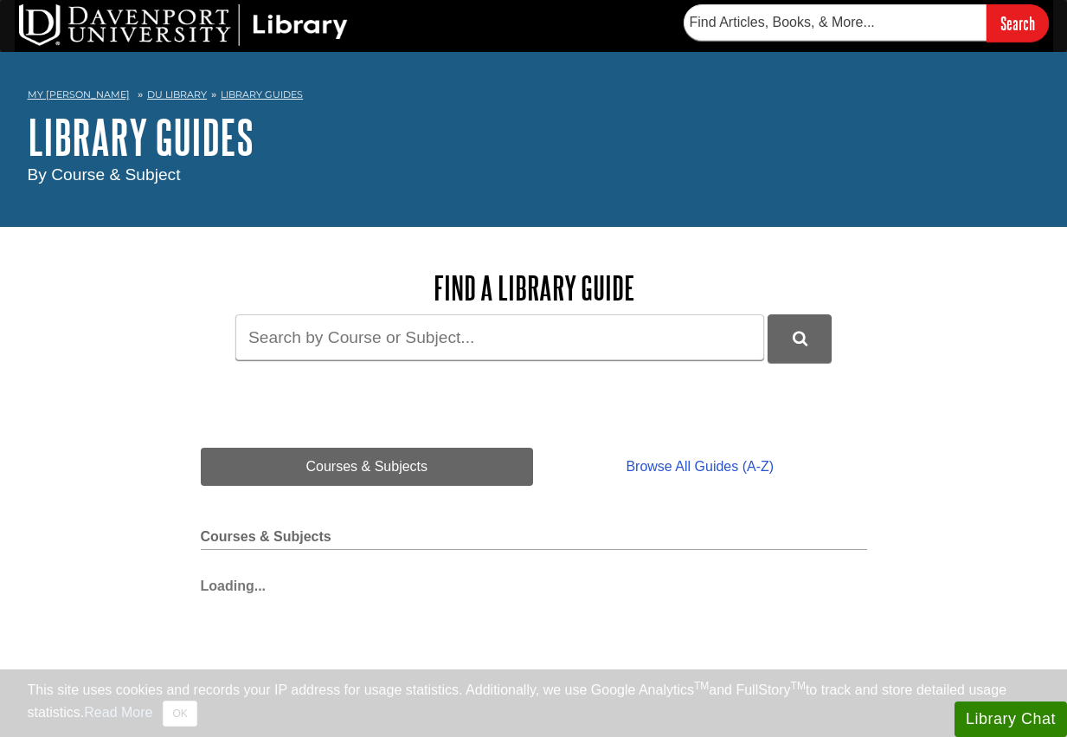  What do you see at coordinates (179, 713) in the screenshot?
I see `button: Close` at bounding box center [179, 713].